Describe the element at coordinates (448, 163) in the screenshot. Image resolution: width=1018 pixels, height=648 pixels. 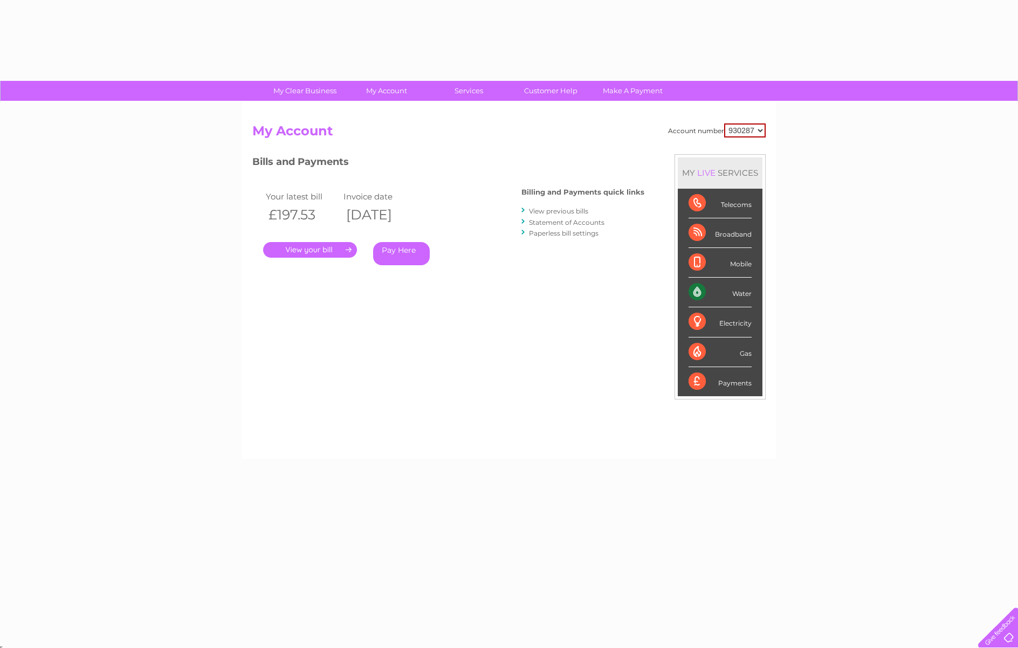
I see `h3: Bills and Payments` at that location.